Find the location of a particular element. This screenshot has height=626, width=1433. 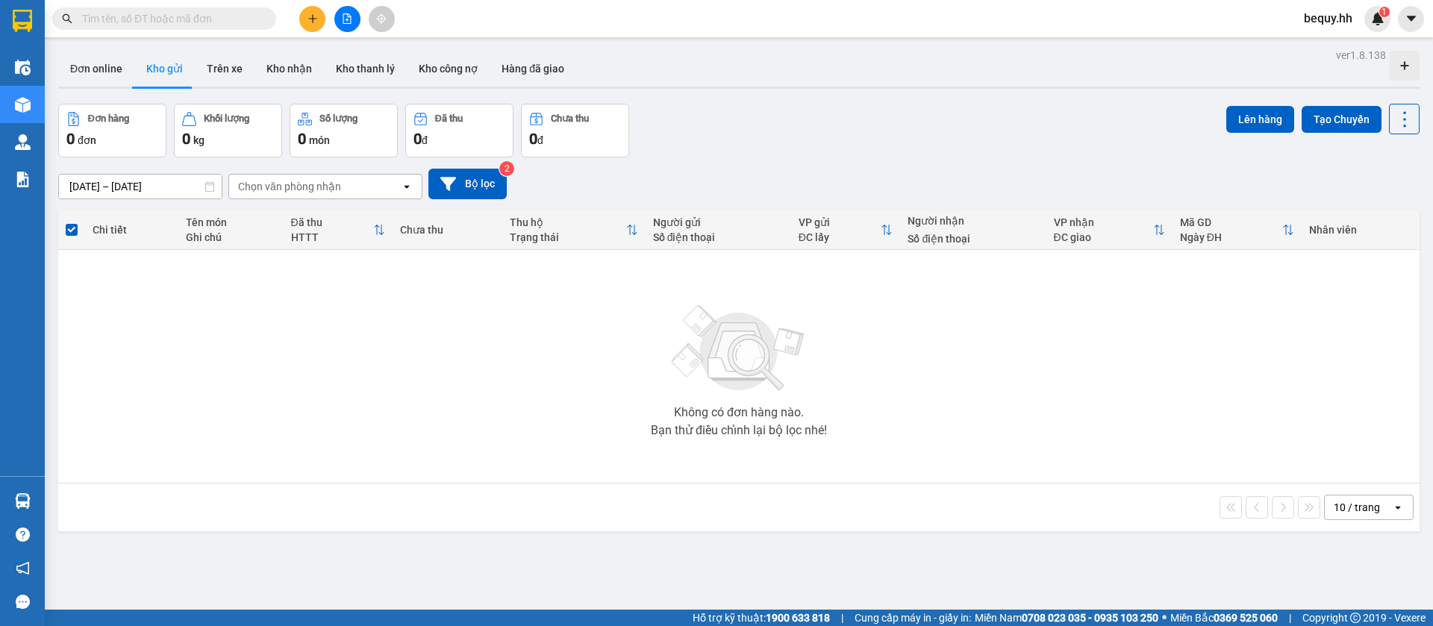

button: plus is located at coordinates (312, 19).